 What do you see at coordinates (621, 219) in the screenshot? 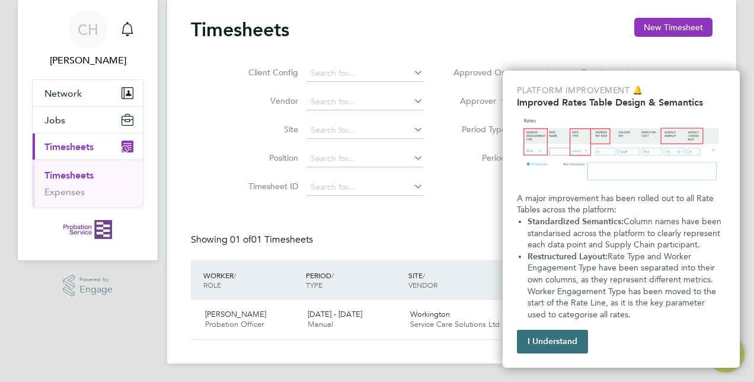
I see `div: Improved Rate Table Semantics` at bounding box center [621, 219].